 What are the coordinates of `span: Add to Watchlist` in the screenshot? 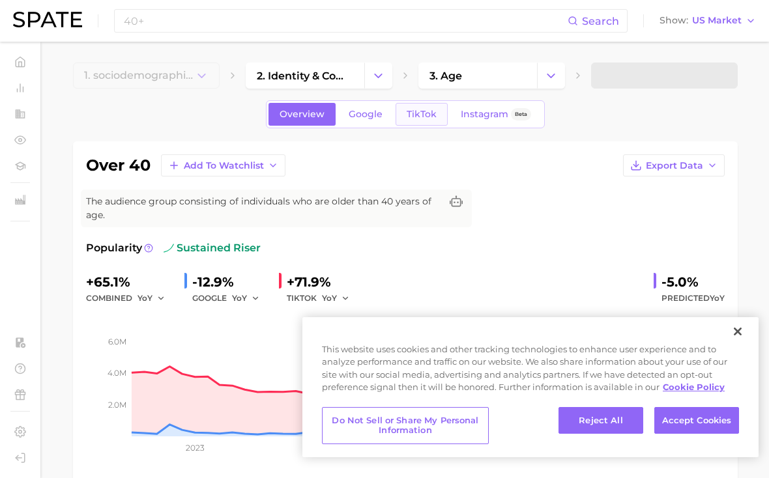 It's located at (224, 166).